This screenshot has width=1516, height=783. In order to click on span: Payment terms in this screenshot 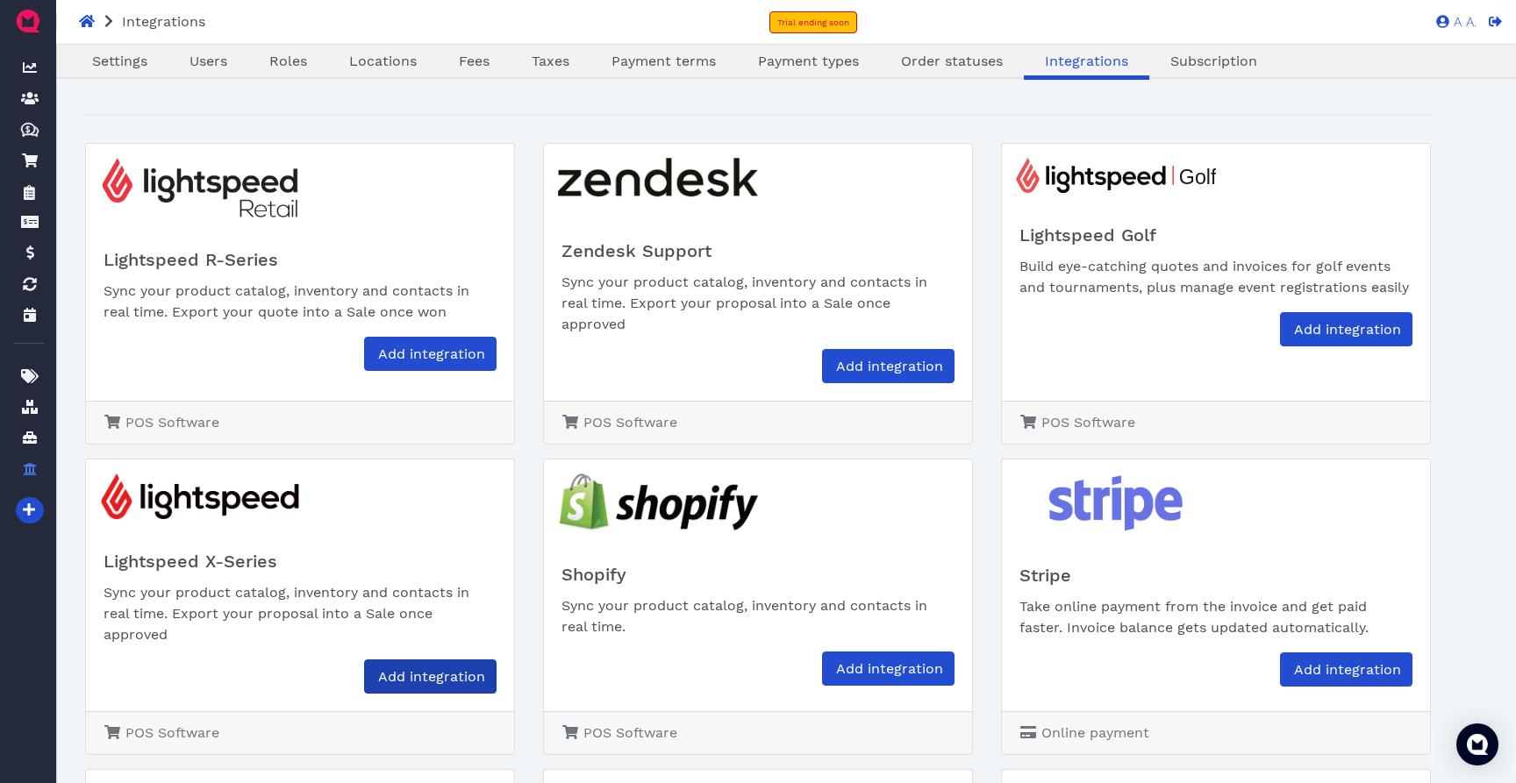, I will do `click(663, 61)`.